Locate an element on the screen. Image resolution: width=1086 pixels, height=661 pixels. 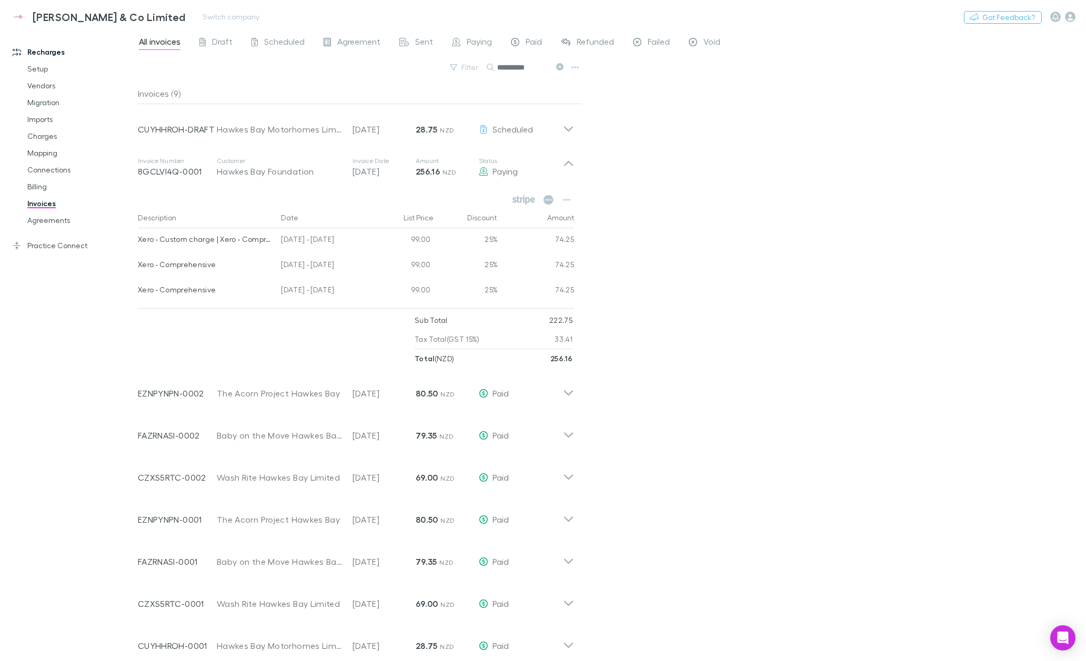
a: Setup is located at coordinates (80, 69).